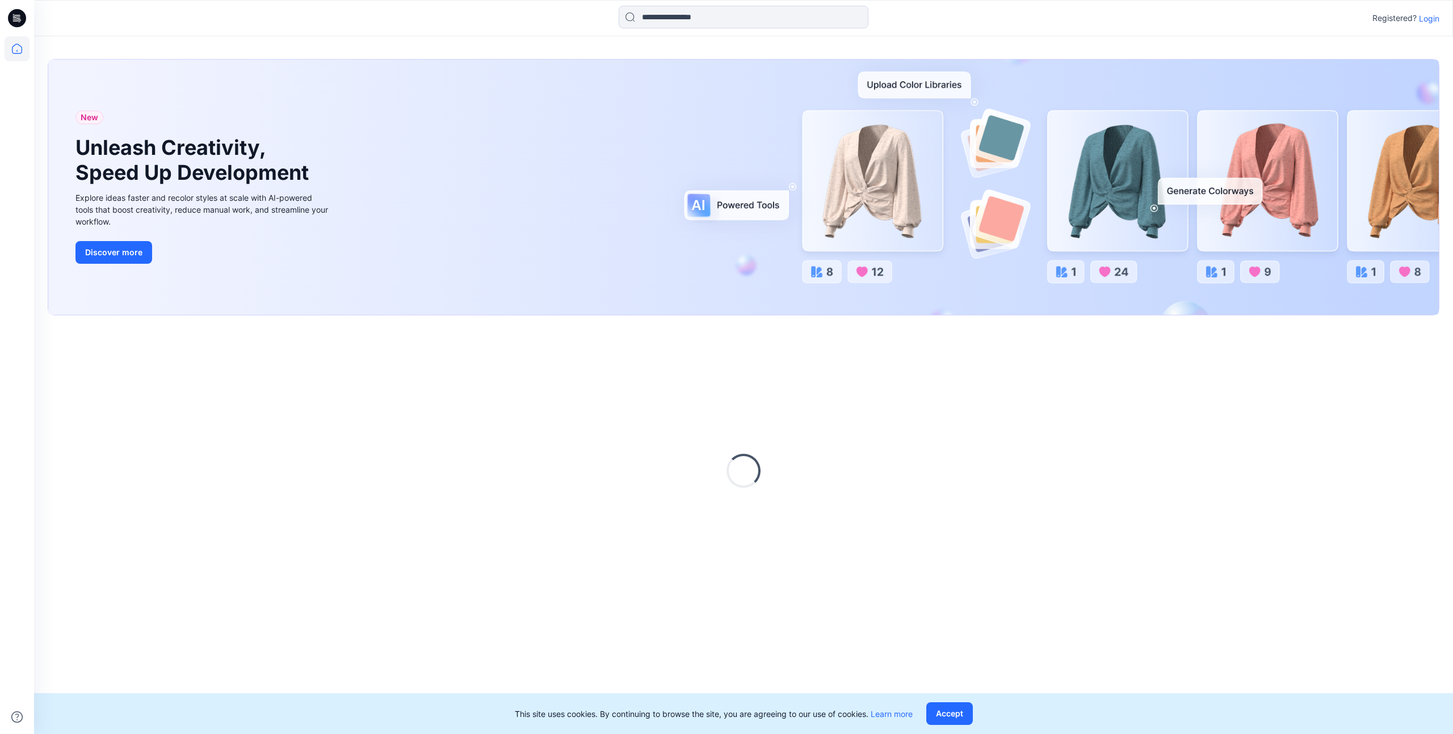 The width and height of the screenshot is (1453, 734). What do you see at coordinates (89, 117) in the screenshot?
I see `span: New` at bounding box center [89, 117].